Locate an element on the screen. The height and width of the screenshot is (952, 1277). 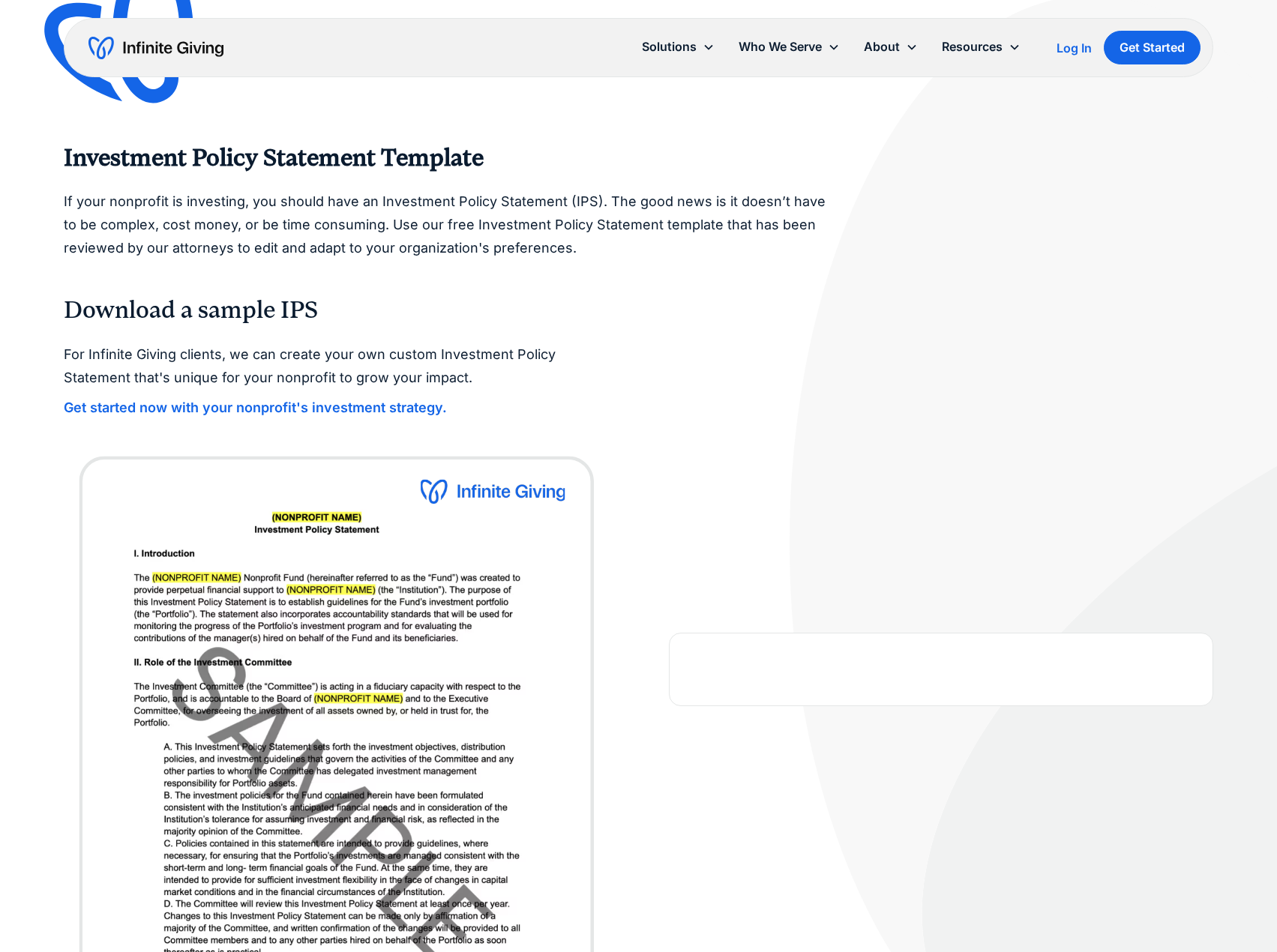
a: Log In is located at coordinates (1073, 48).